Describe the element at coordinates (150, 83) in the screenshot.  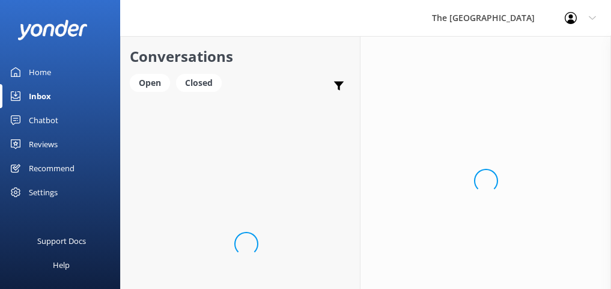
I see `div: Open` at that location.